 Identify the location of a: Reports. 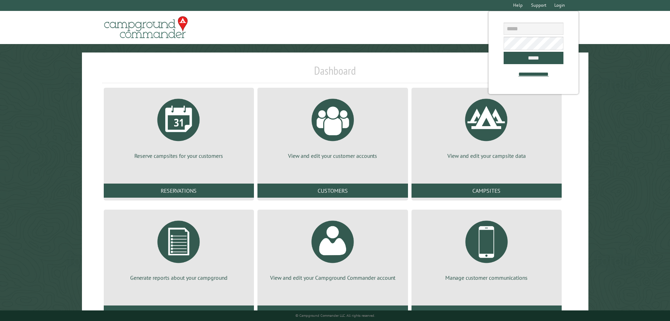
(179, 312).